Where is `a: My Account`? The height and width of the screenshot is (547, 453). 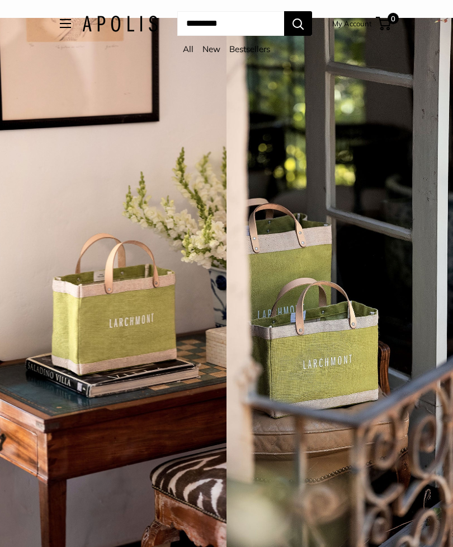
a: My Account is located at coordinates (352, 24).